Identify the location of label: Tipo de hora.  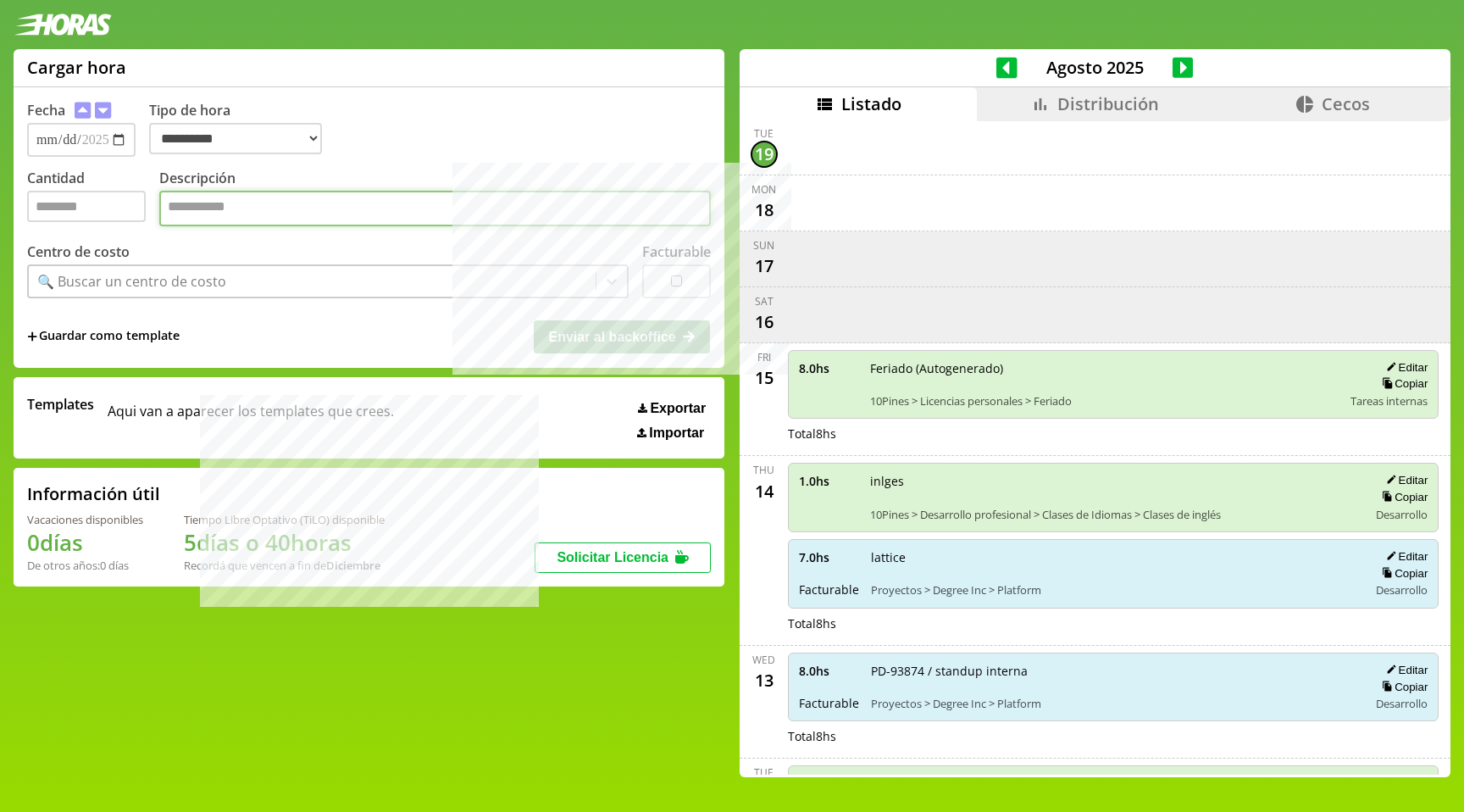
(243, 128).